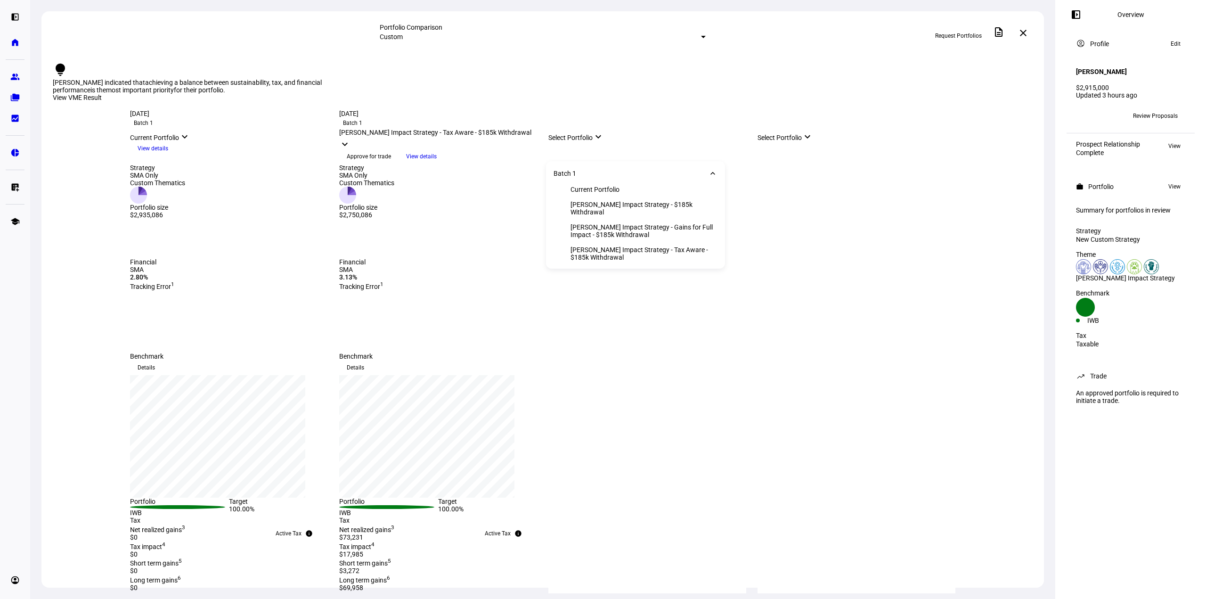 This screenshot has width=1206, height=599. What do you see at coordinates (1131, 187) in the screenshot?
I see `eth-panel-overview-card-header: Portfolio` at bounding box center [1131, 187].